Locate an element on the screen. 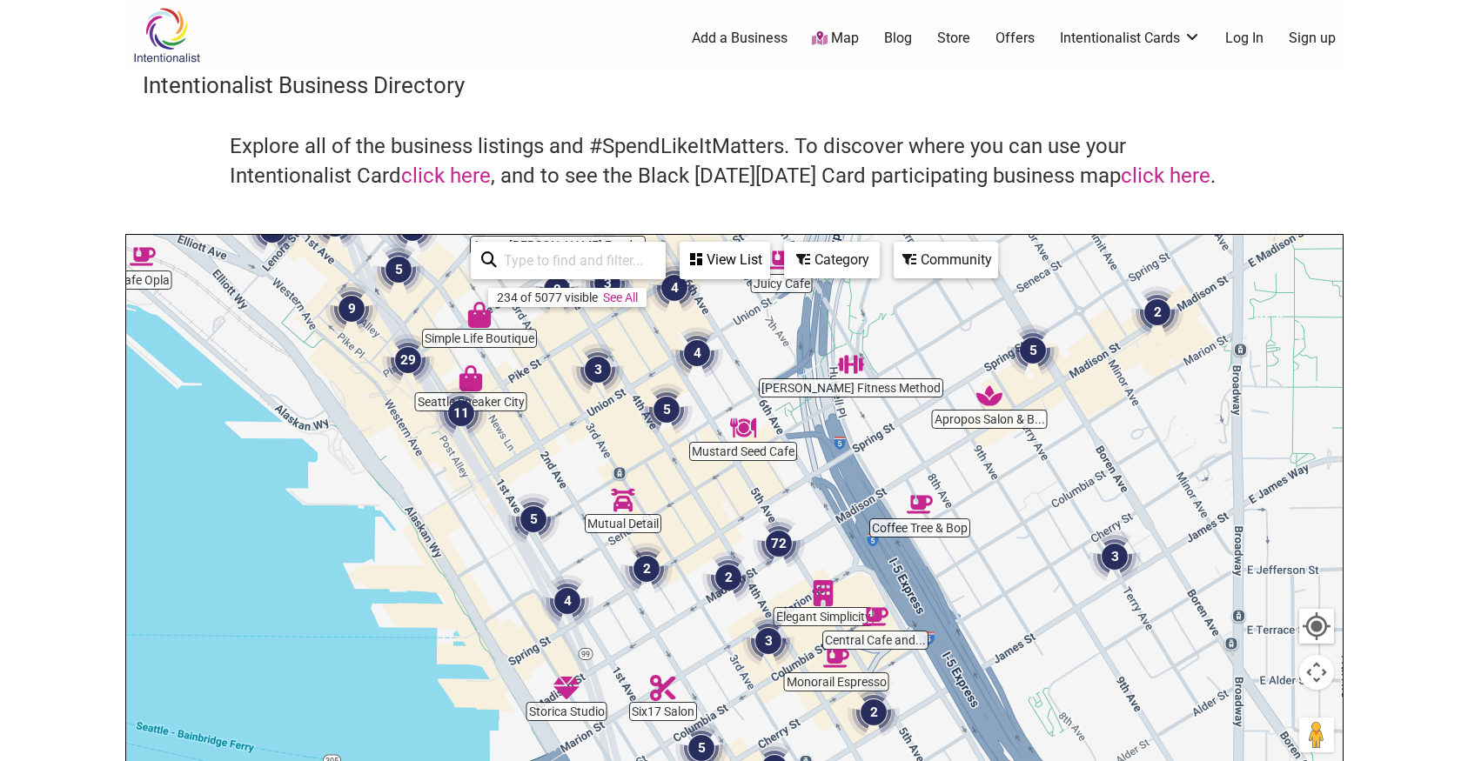 The image size is (1468, 761). div: 72 is located at coordinates (779, 544).